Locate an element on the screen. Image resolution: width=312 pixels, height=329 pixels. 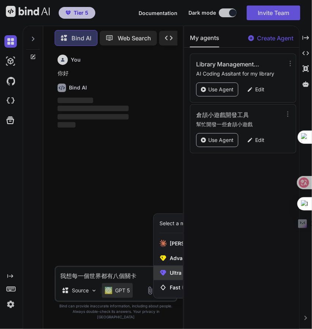
span: Ultra is located at coordinates (215, 273).